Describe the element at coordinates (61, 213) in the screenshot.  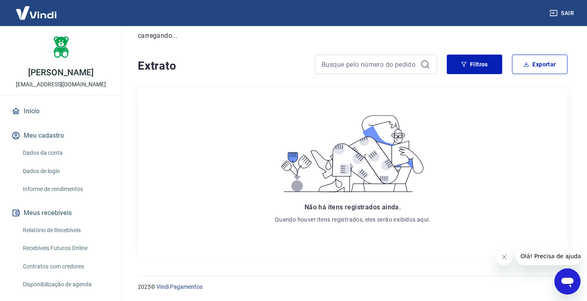
I see `button: Meus recebíveis` at that location.